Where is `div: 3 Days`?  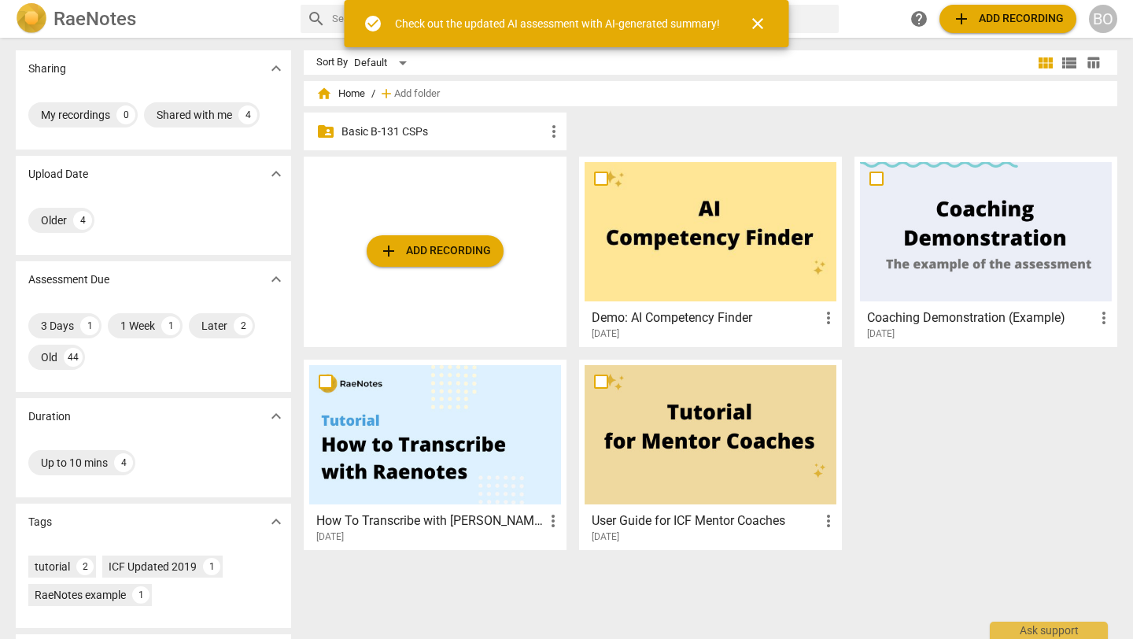 div: 3 Days is located at coordinates (57, 326).